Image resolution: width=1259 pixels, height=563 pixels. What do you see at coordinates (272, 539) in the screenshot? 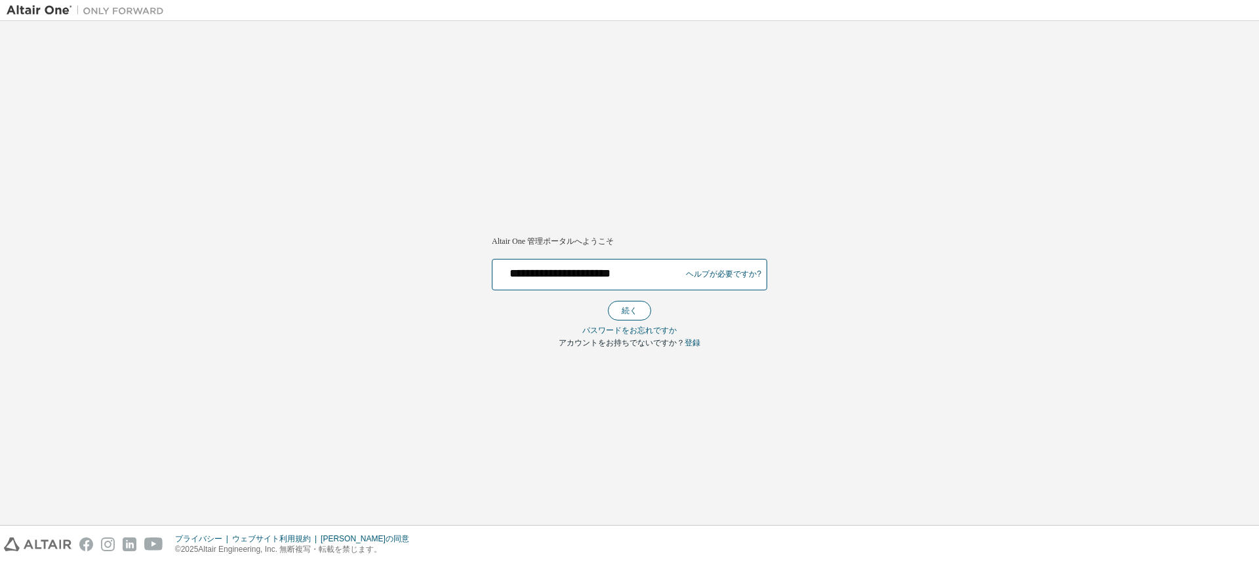
I see `font: ウェブサイト利用規約` at bounding box center [272, 539].